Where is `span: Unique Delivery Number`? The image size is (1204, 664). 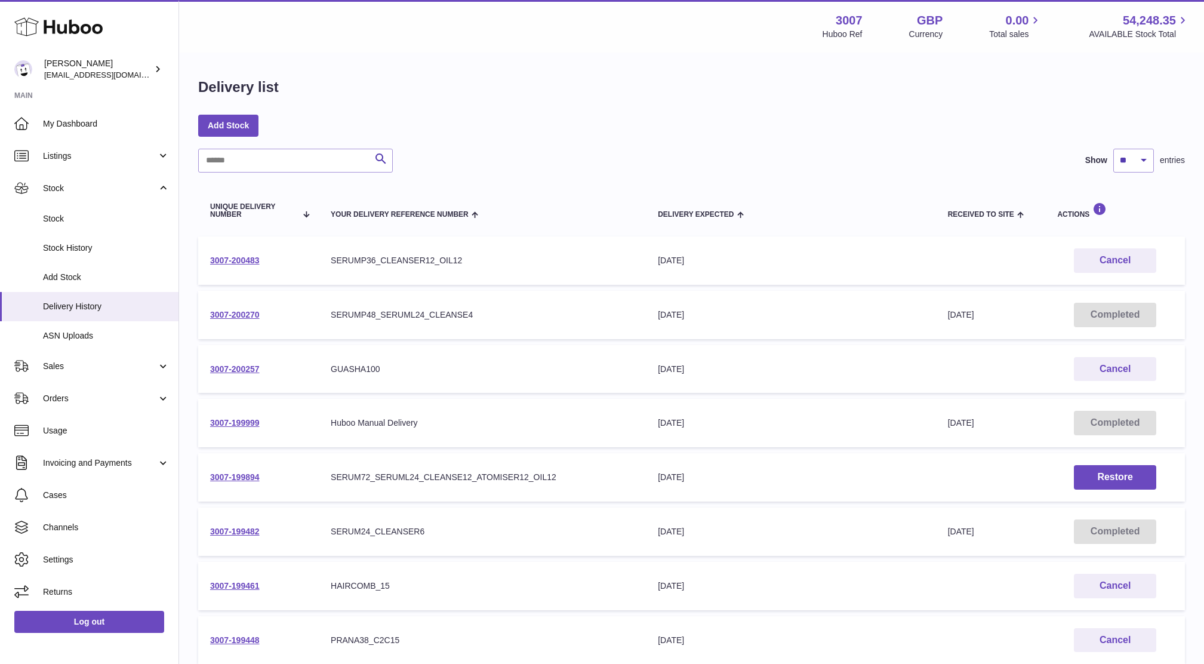 span: Unique Delivery Number is located at coordinates (253, 211).